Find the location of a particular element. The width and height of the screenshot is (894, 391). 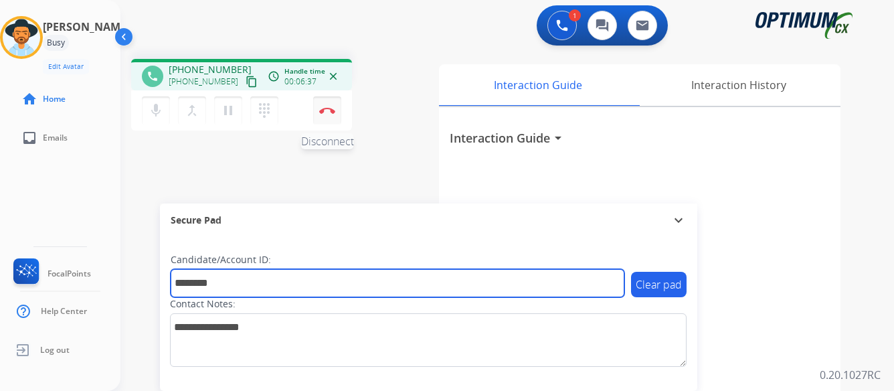

p: 0.20.1027RC is located at coordinates (850, 375).